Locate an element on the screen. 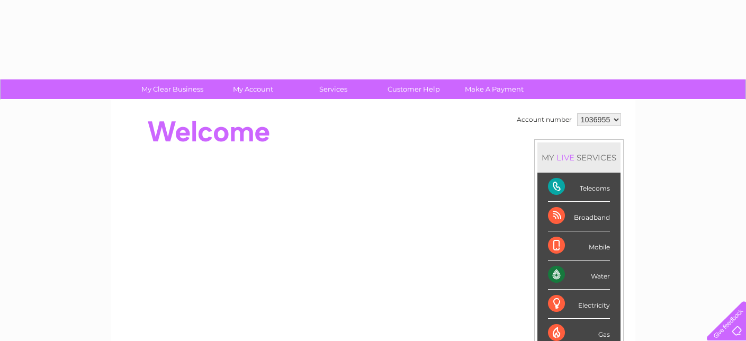 The height and width of the screenshot is (341, 746). a: My Clear Business is located at coordinates (172, 89).